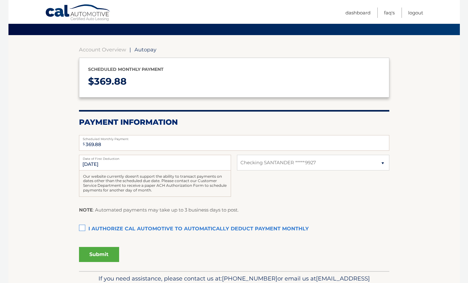 This screenshot has width=468, height=283. I want to click on a: Dashboard, so click(358, 13).